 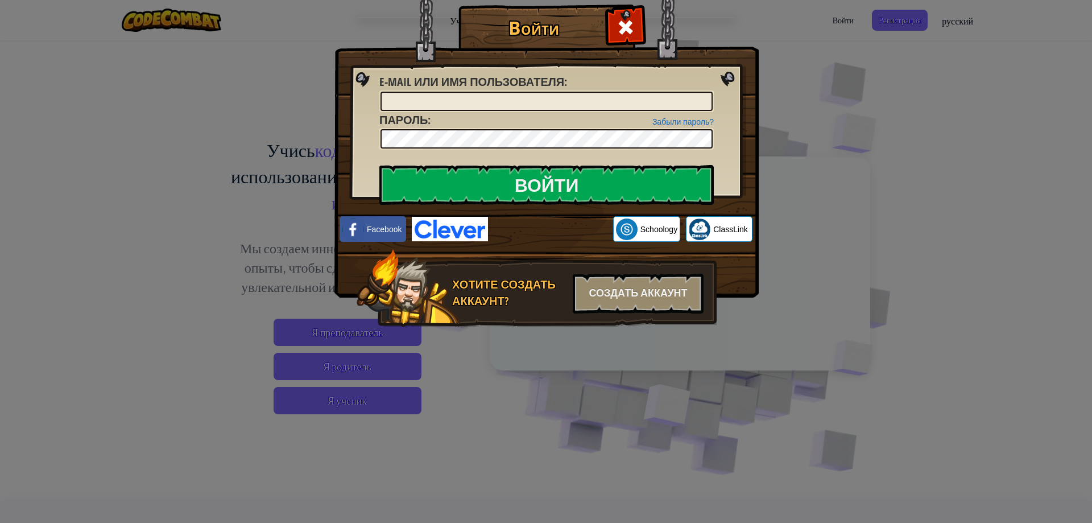 I want to click on input: Войти, so click(x=547, y=185).